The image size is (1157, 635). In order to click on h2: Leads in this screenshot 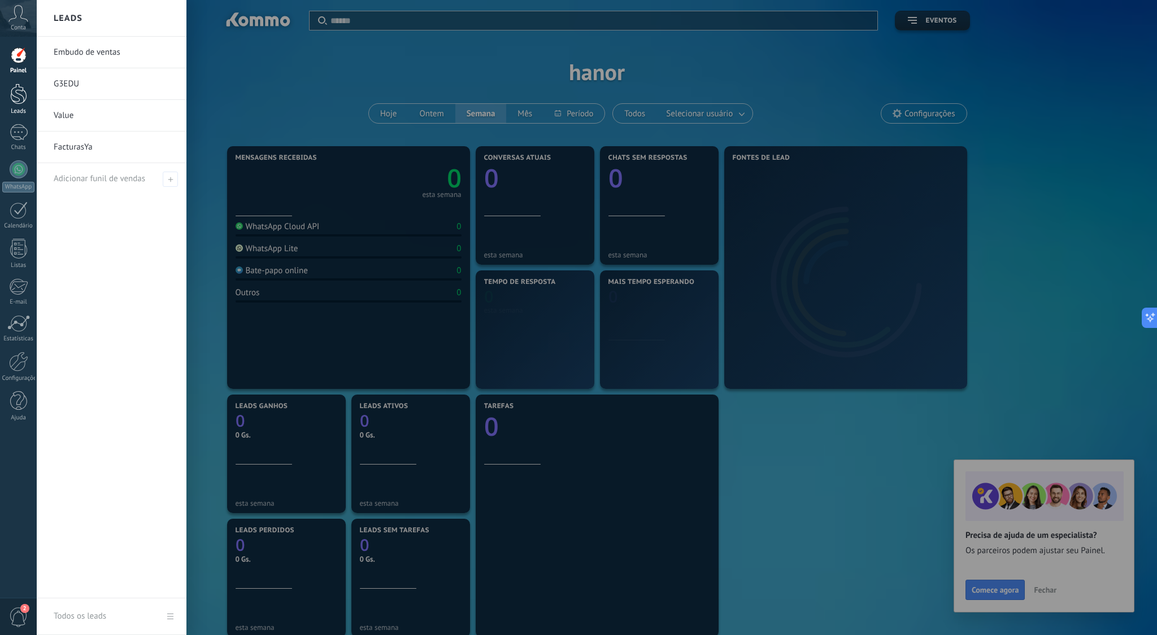, I will do `click(68, 18)`.